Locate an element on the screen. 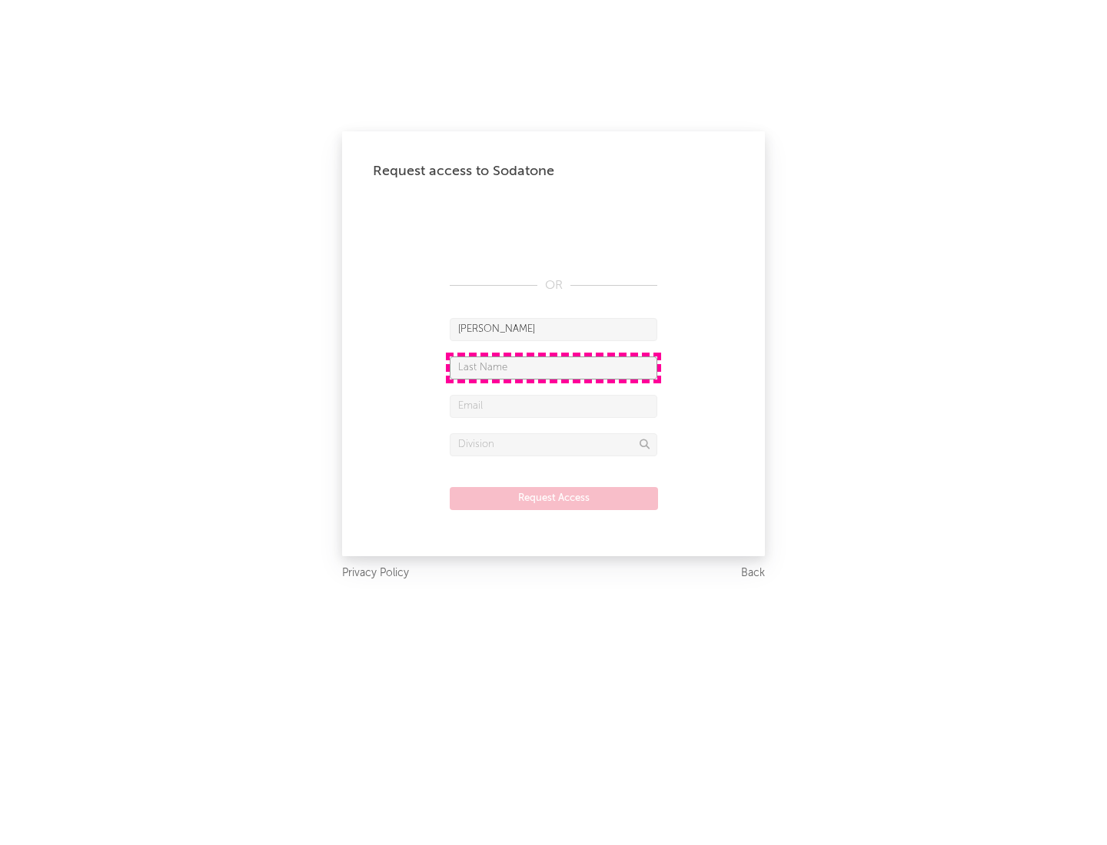 The height and width of the screenshot is (845, 1107). input: Division is located at coordinates (553, 445).